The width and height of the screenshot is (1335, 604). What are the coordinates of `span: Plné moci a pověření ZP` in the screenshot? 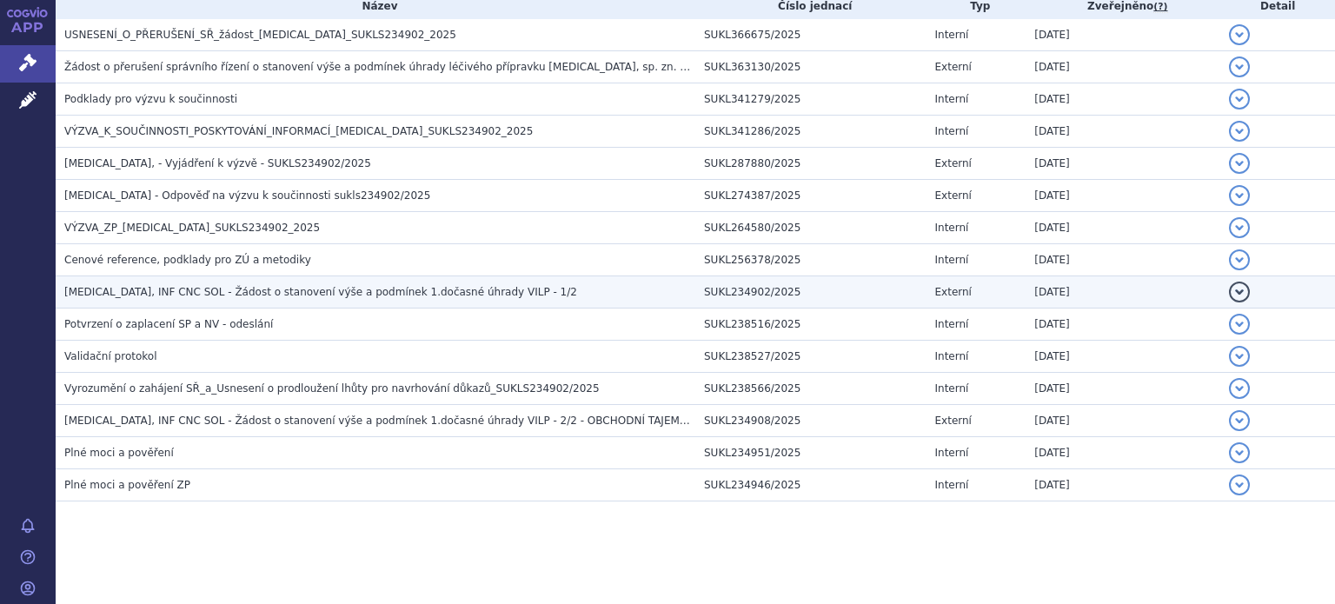 It's located at (127, 485).